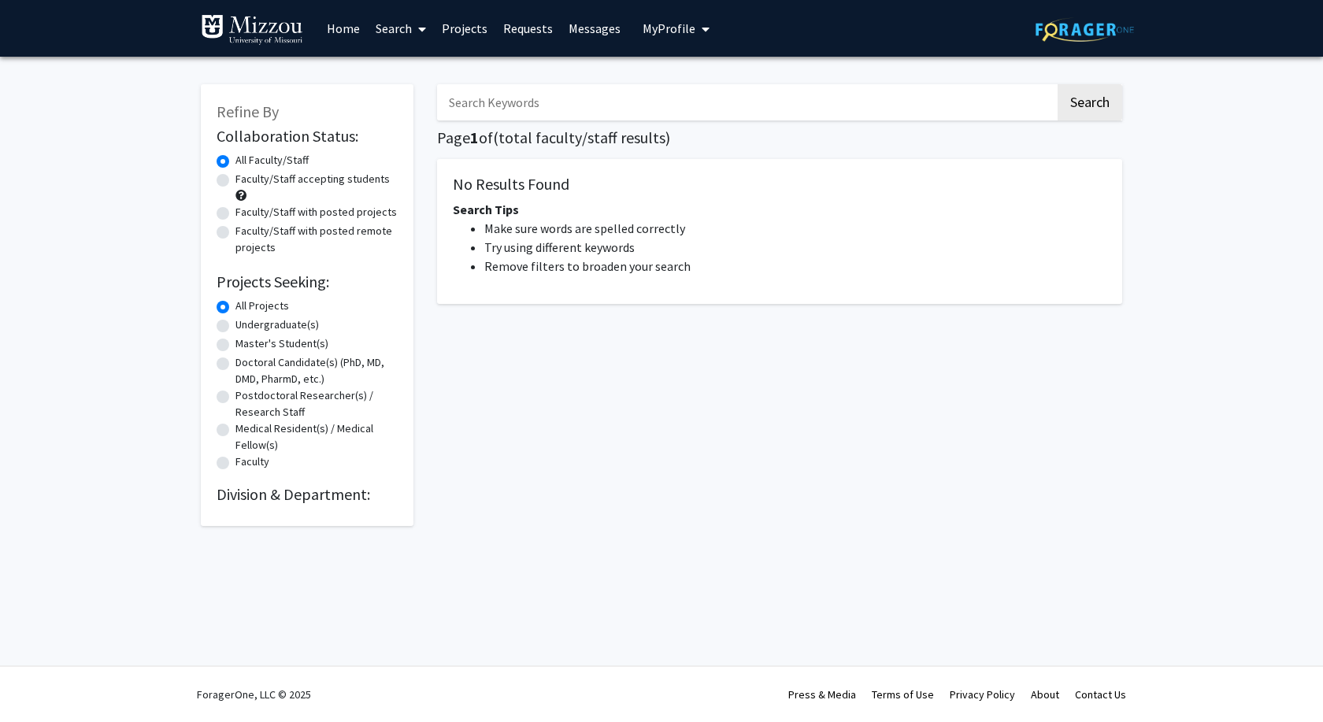 The width and height of the screenshot is (1323, 722). I want to click on a: About, so click(1045, 694).